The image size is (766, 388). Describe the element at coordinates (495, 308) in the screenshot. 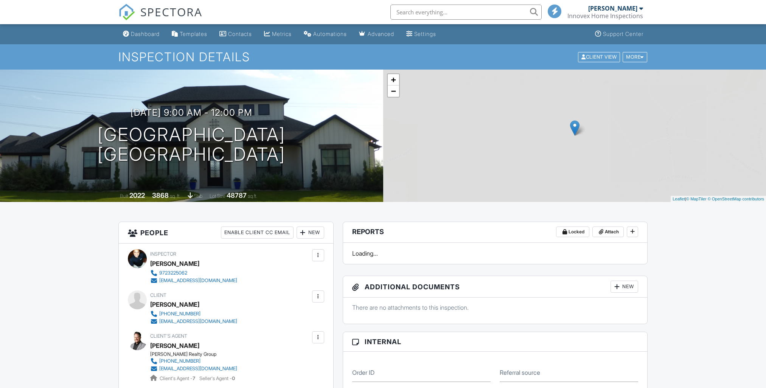

I see `p: There are no attachments to this inspection.` at that location.